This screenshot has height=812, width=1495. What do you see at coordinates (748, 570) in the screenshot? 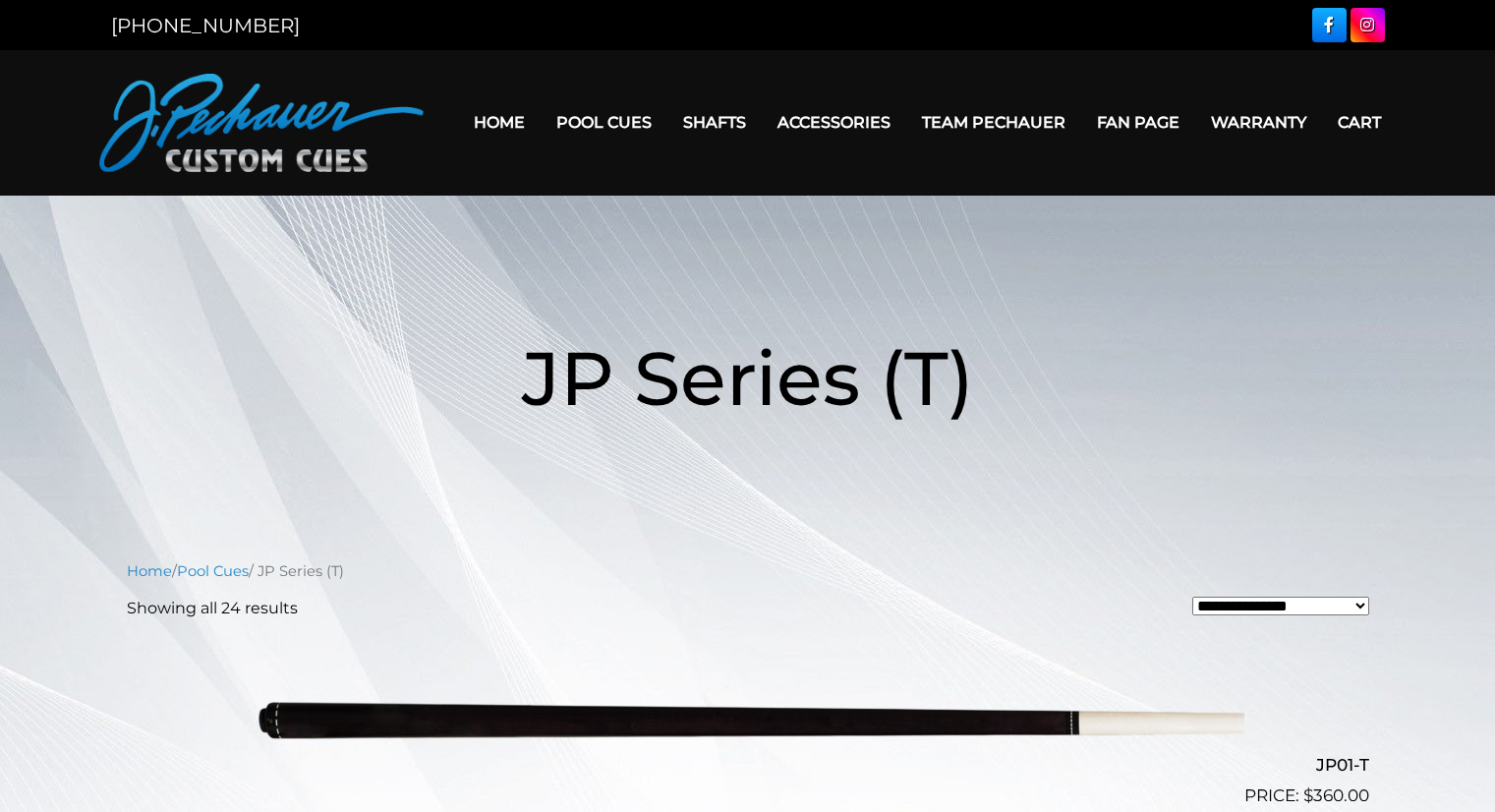
I see `nav: Breadcrumb` at bounding box center [748, 570].